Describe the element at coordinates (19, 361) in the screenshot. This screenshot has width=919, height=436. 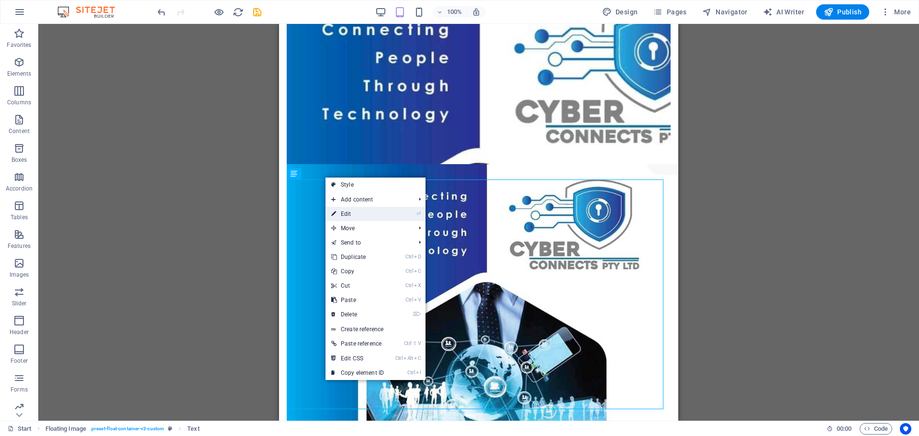
I see `p: Footer` at that location.